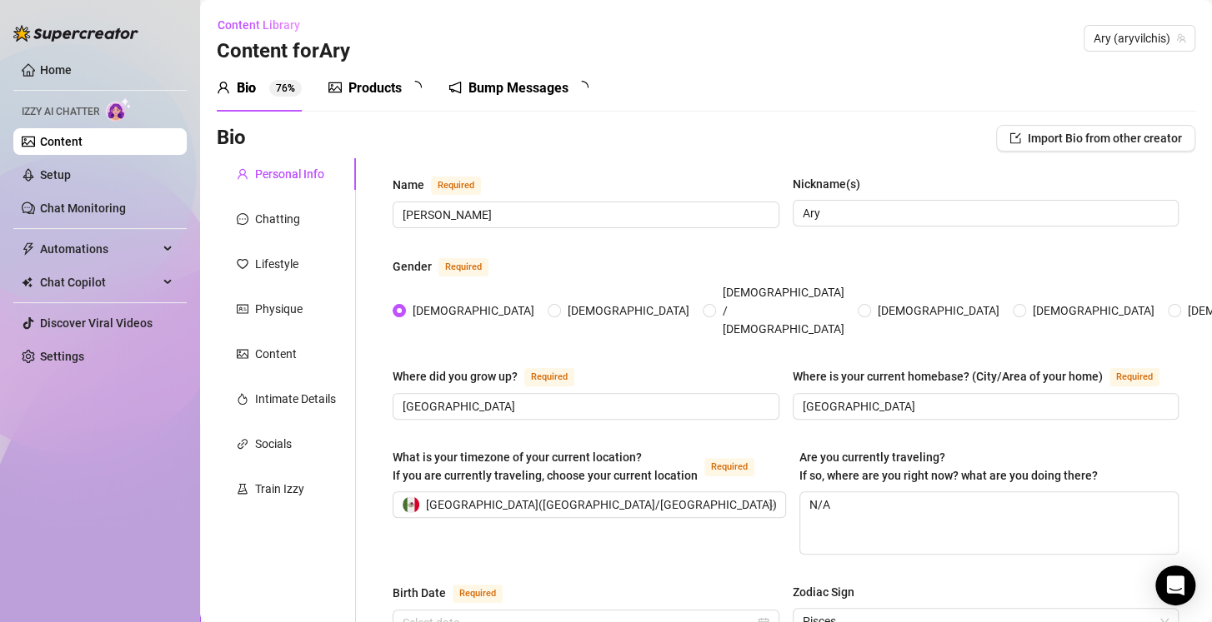 This screenshot has width=1212, height=622. Describe the element at coordinates (279, 489) in the screenshot. I see `div: Train Izzy` at that location.